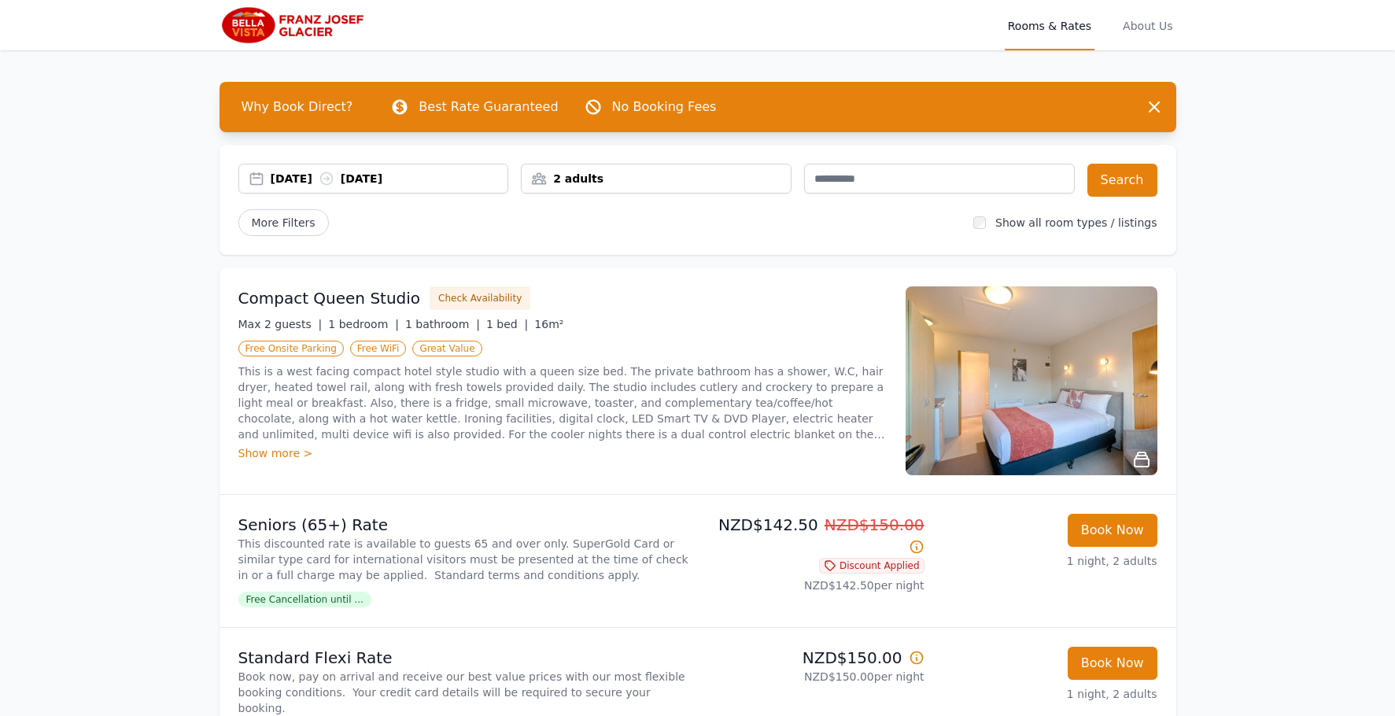 The height and width of the screenshot is (716, 1395). What do you see at coordinates (872, 566) in the screenshot?
I see `span: Discount Applied` at bounding box center [872, 566].